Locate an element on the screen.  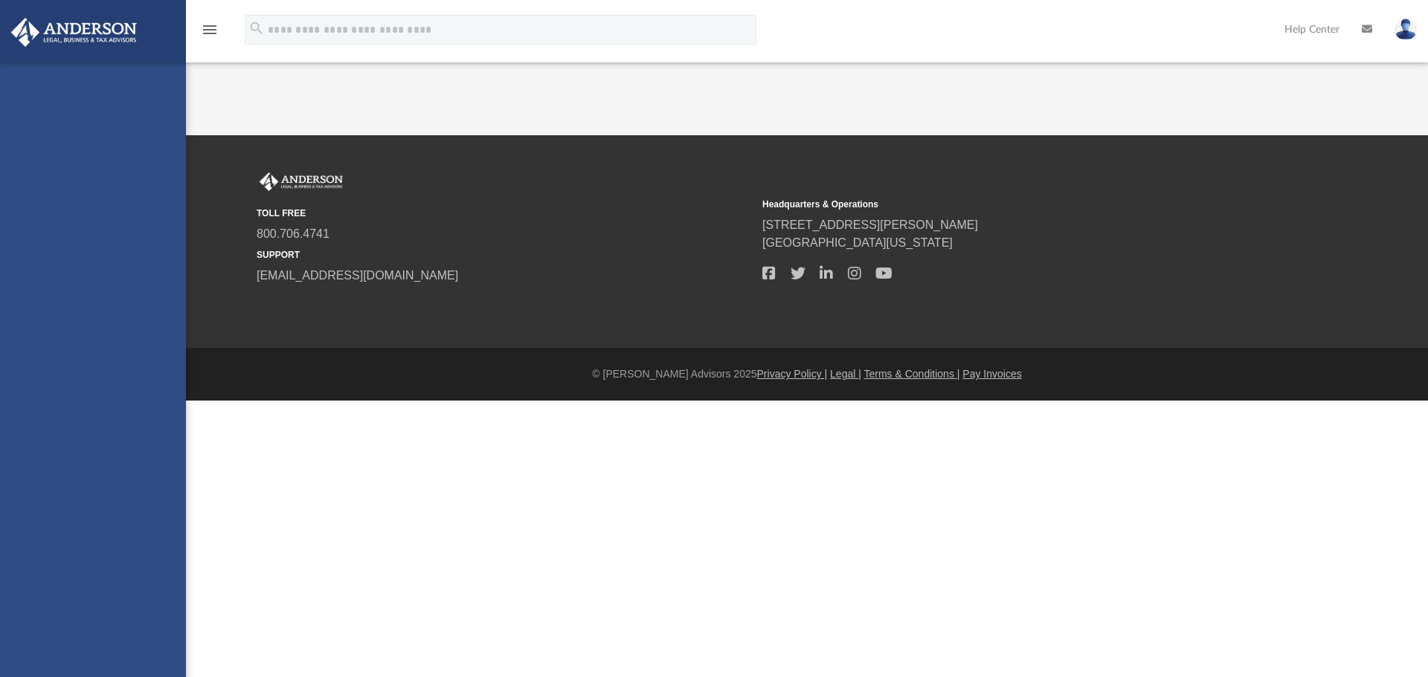
small: SUPPORT is located at coordinates (504, 255).